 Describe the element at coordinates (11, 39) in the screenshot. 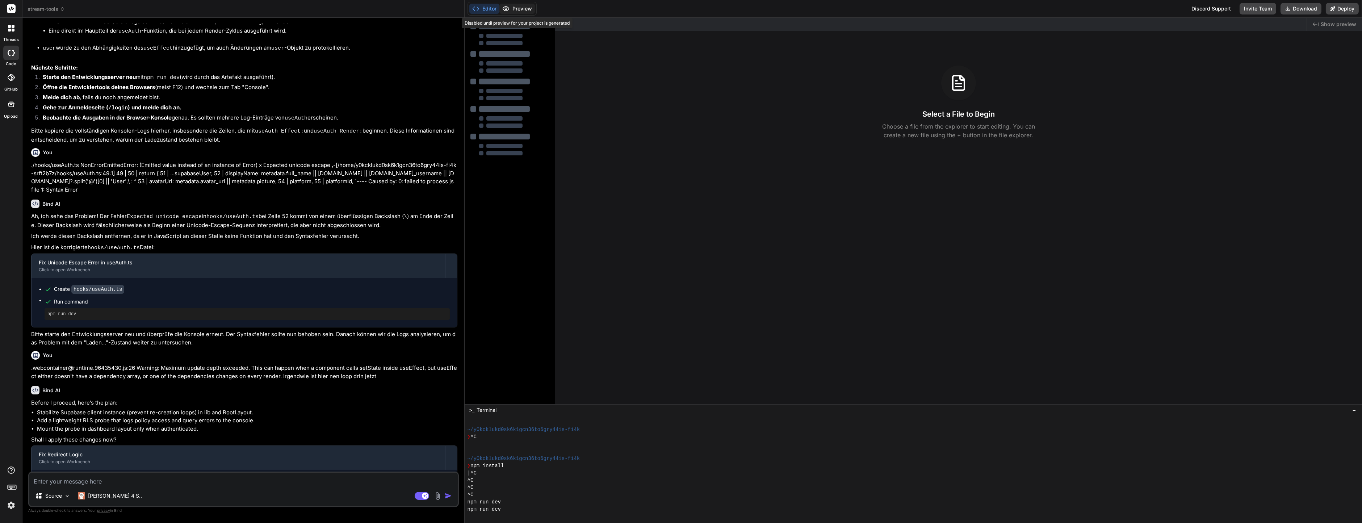

I see `label: threads` at that location.